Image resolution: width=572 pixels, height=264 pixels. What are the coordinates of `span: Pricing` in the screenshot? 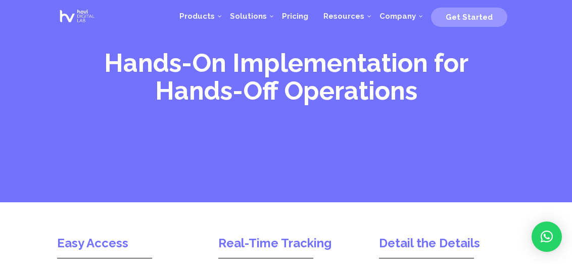 It's located at (295, 16).